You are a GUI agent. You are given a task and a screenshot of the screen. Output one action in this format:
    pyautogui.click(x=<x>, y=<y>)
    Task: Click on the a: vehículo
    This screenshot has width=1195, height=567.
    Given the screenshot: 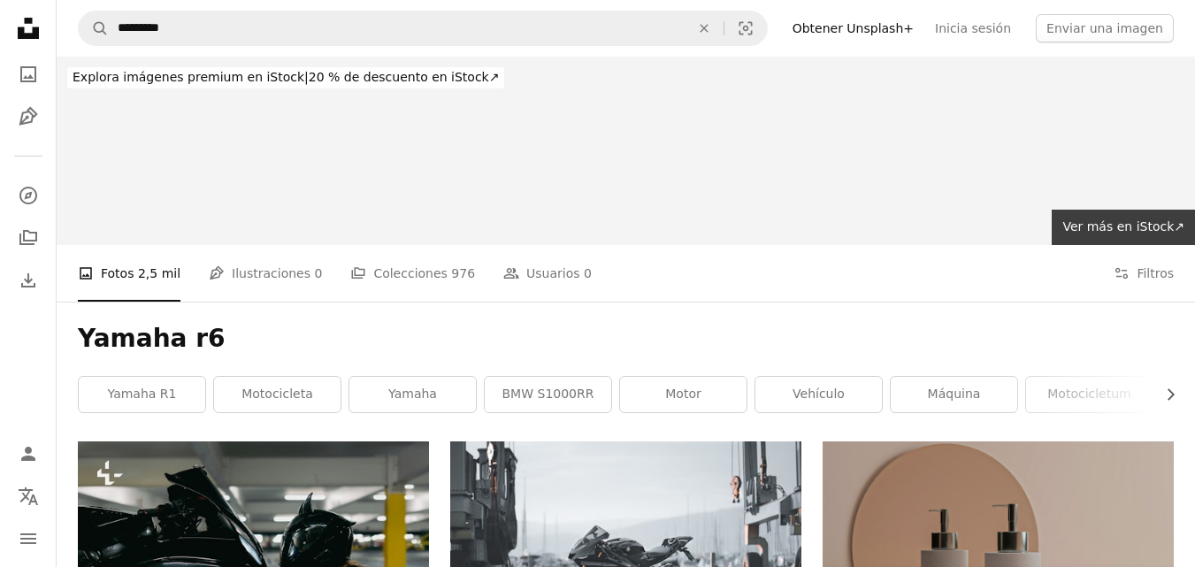 What is the action you would take?
    pyautogui.click(x=818, y=394)
    